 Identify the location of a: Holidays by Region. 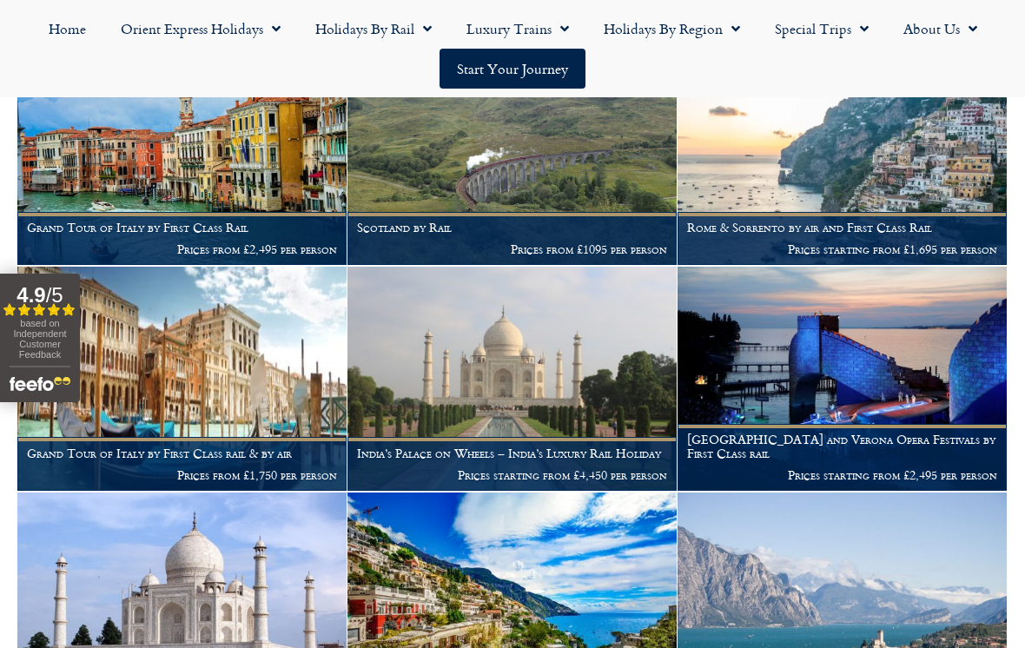
(672, 29).